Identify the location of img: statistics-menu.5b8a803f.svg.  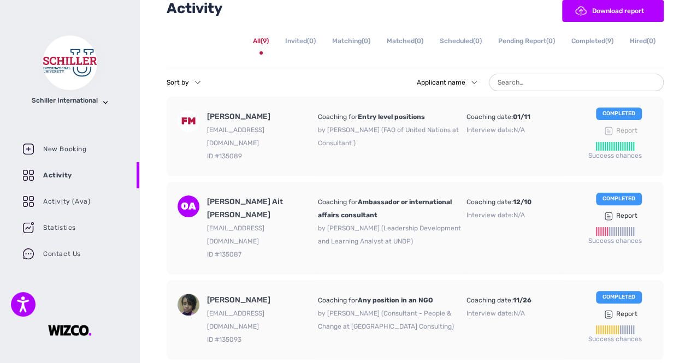
(28, 228).